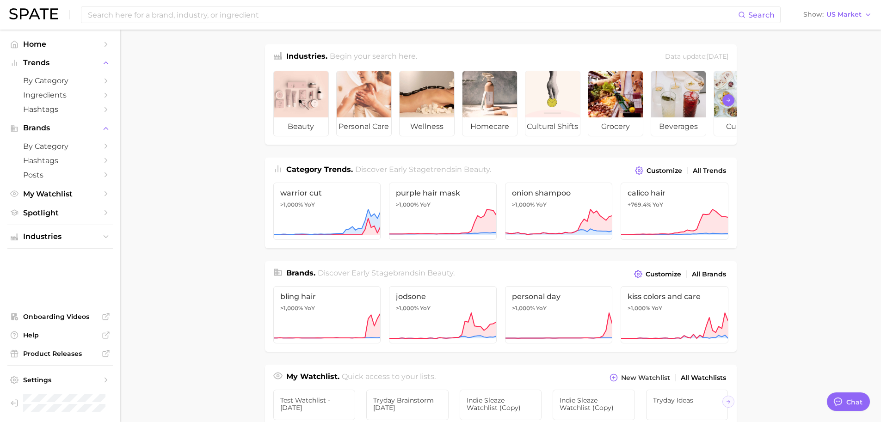 The width and height of the screenshot is (881, 422). I want to click on span: Spotlight, so click(60, 213).